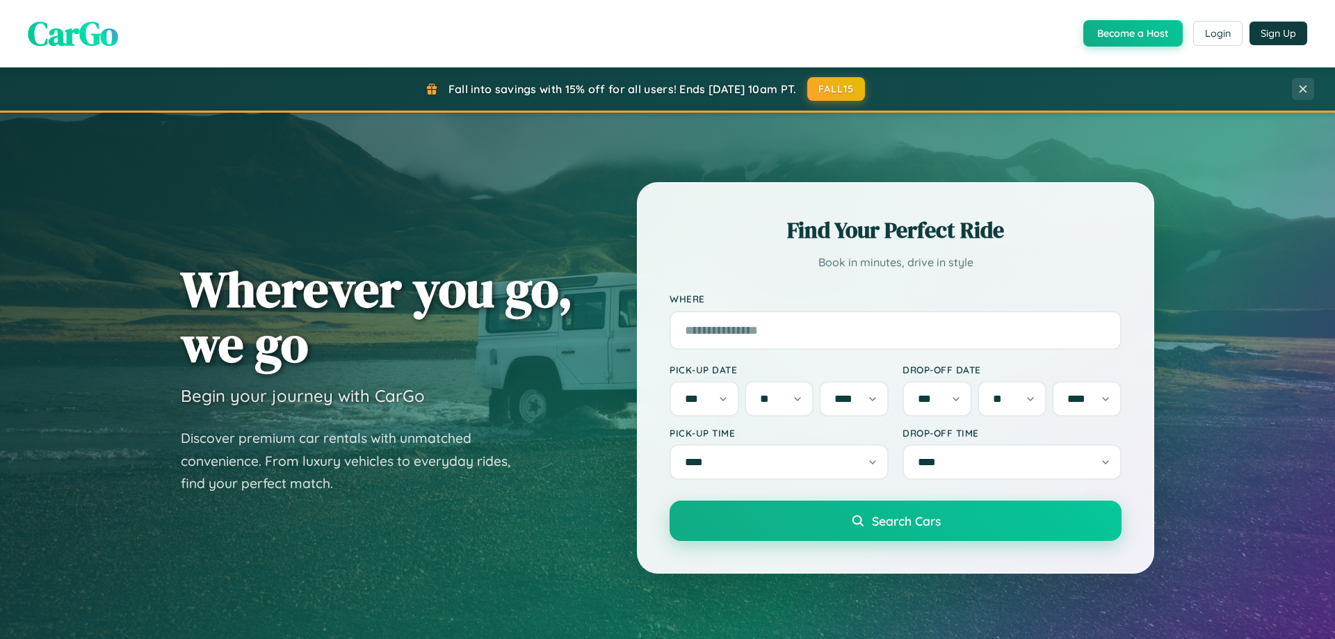 The width and height of the screenshot is (1335, 639). What do you see at coordinates (1133, 33) in the screenshot?
I see `button: Become a Host` at bounding box center [1133, 33].